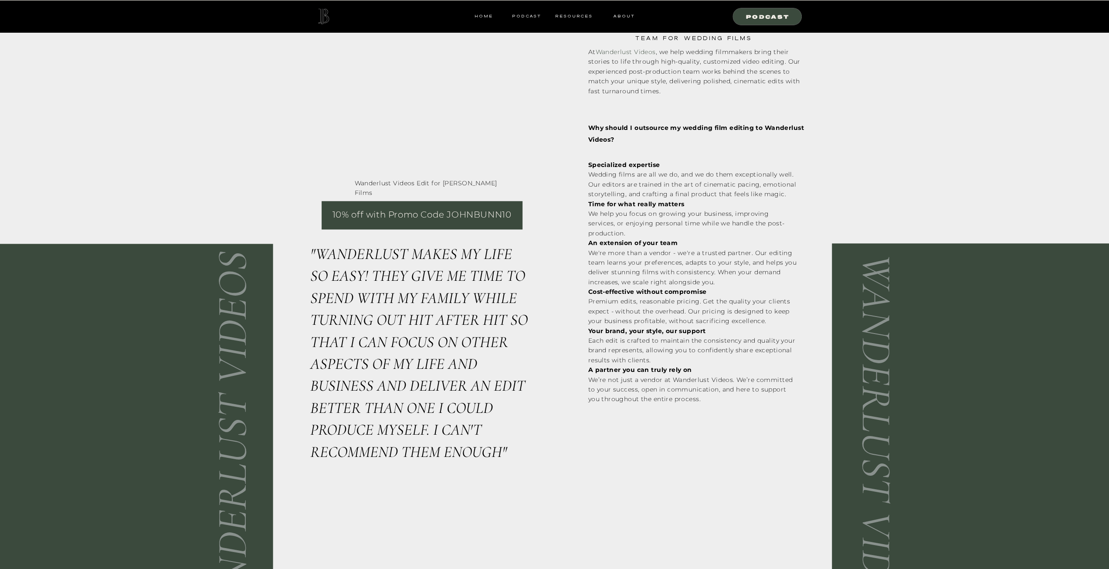 The image size is (1109, 569). Describe the element at coordinates (625, 52) in the screenshot. I see `a: Wanderlust Videos` at that location.